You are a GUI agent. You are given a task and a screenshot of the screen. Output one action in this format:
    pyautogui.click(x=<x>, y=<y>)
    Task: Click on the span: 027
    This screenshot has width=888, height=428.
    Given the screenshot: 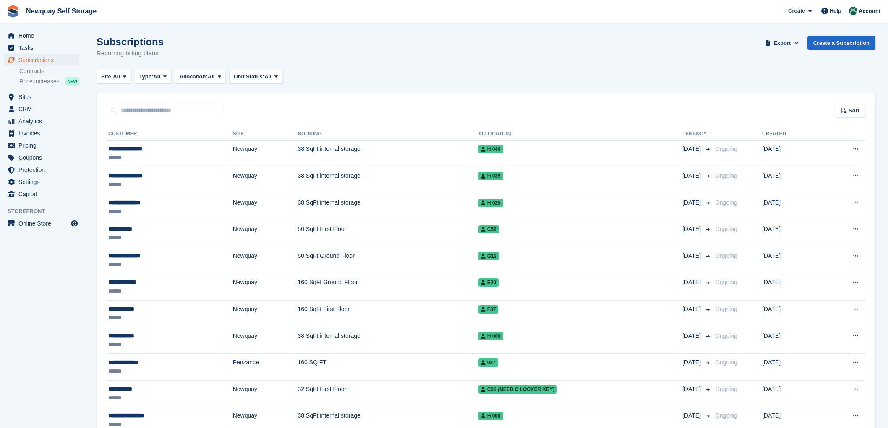 What is the action you would take?
    pyautogui.click(x=488, y=363)
    